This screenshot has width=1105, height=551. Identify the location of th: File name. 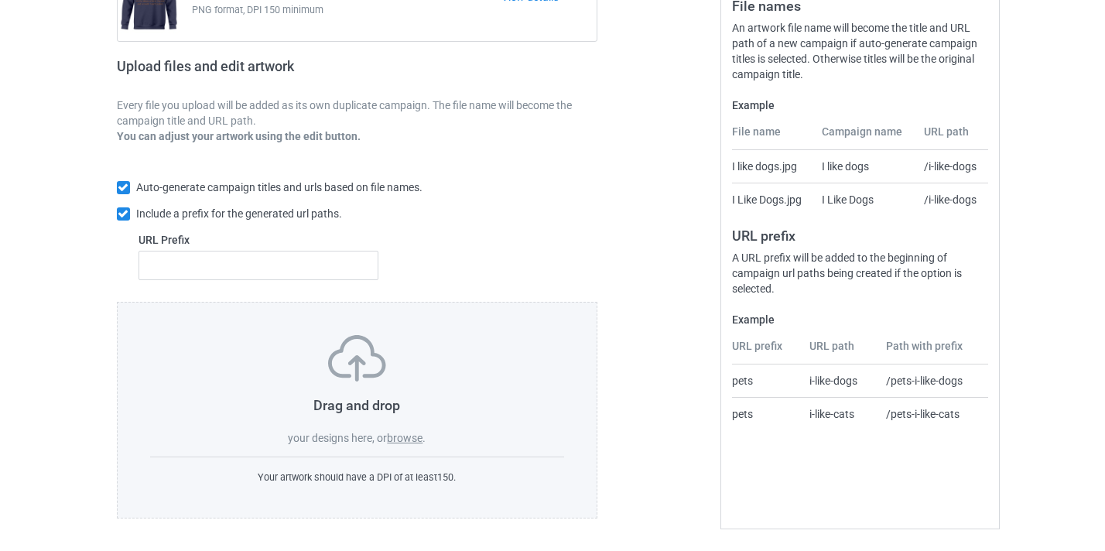
(772, 137).